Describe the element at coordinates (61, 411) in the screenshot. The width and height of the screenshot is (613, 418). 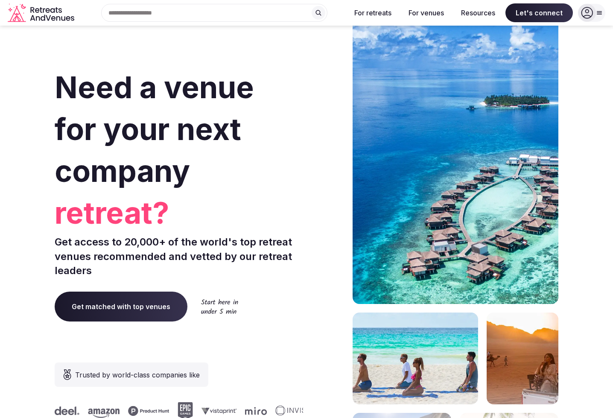
I see `svg: Deel company logo` at that location.